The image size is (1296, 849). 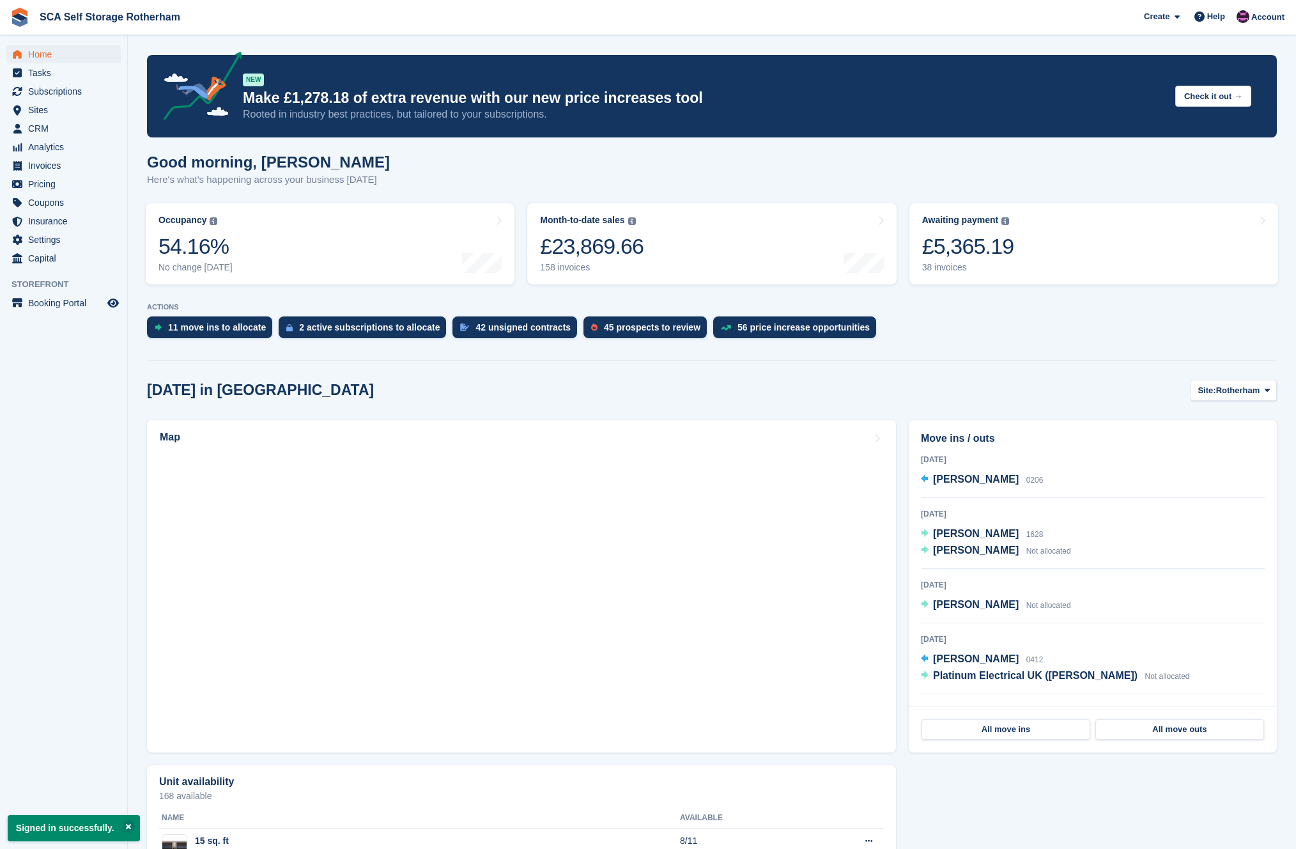 I want to click on span: Booking Portal, so click(x=66, y=303).